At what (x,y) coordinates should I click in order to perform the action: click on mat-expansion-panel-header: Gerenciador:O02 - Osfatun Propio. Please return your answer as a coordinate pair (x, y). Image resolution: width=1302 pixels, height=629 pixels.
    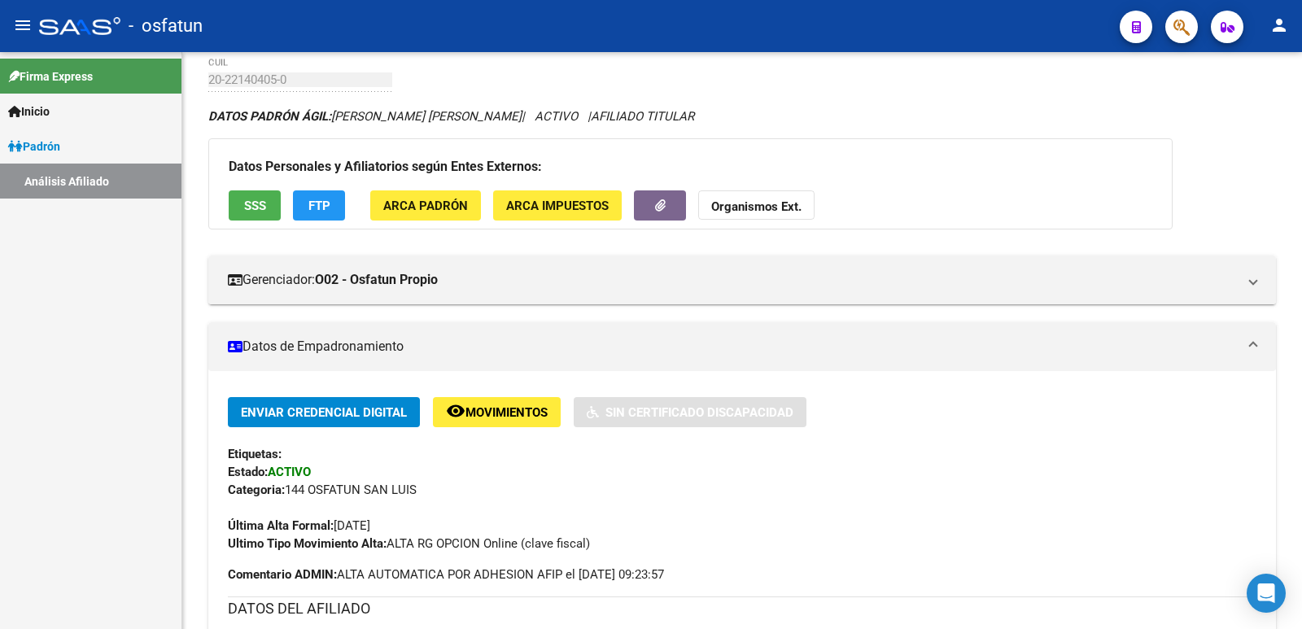
    Looking at the image, I should click on (742, 280).